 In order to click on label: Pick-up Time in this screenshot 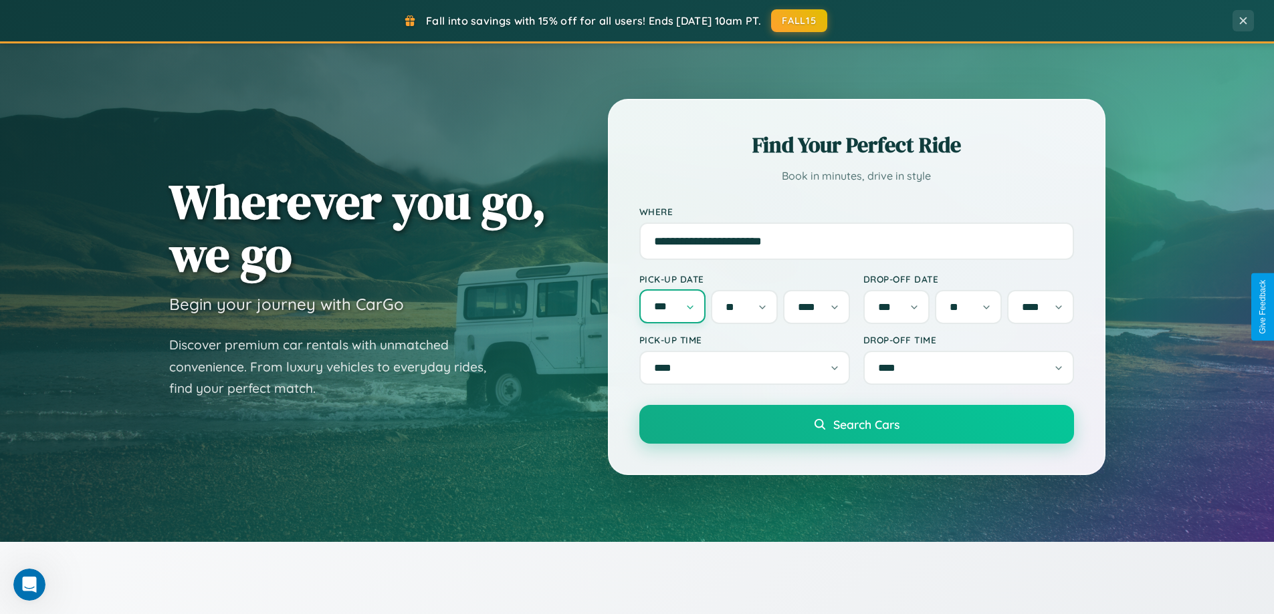, I will do `click(744, 340)`.